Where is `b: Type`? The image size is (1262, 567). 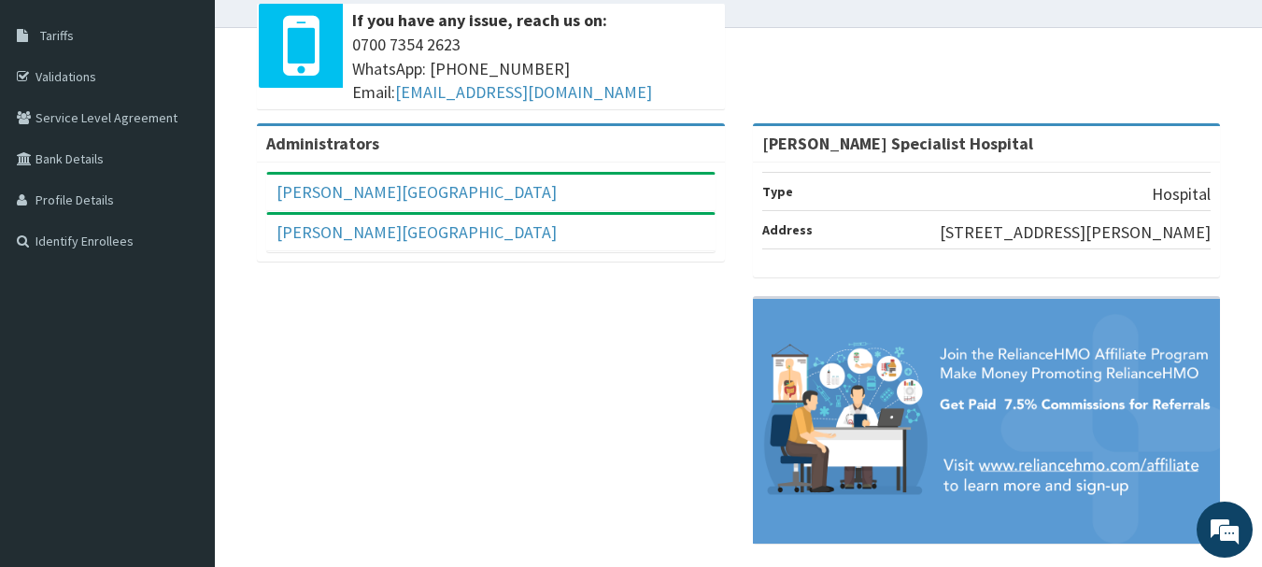
b: Type is located at coordinates (777, 191).